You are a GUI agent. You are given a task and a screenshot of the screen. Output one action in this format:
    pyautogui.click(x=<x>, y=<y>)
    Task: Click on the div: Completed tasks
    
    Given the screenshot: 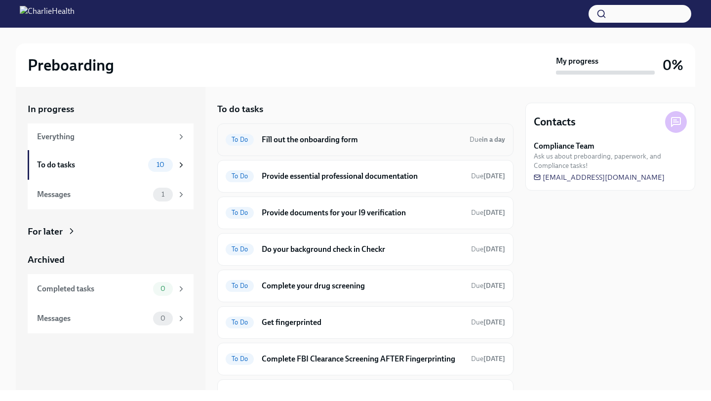 What is the action you would take?
    pyautogui.click(x=93, y=289)
    